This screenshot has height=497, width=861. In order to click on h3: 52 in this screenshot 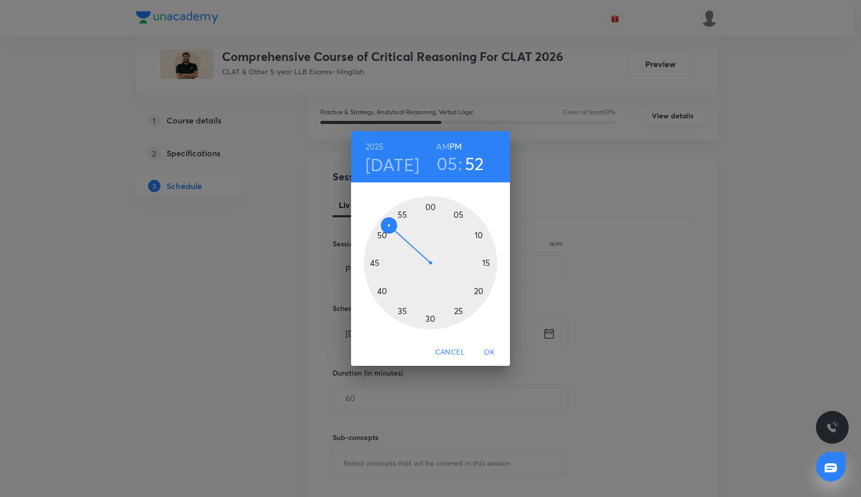, I will do `click(475, 164)`.